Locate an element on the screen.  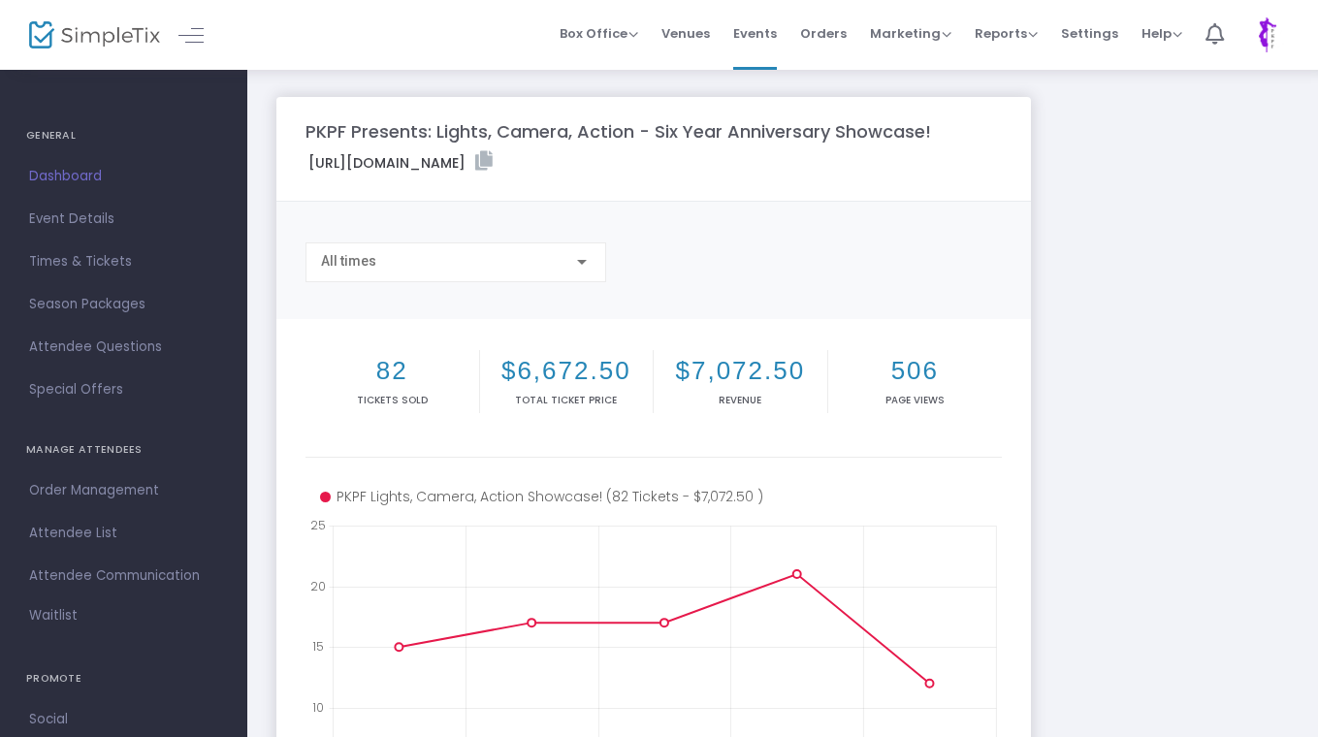
span: Order Management is located at coordinates (123, 491).